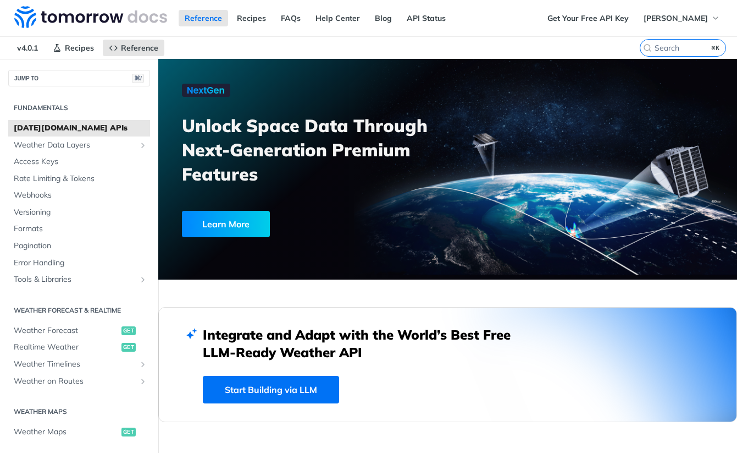 This screenshot has width=737, height=453. I want to click on span: Webhooks, so click(80, 195).